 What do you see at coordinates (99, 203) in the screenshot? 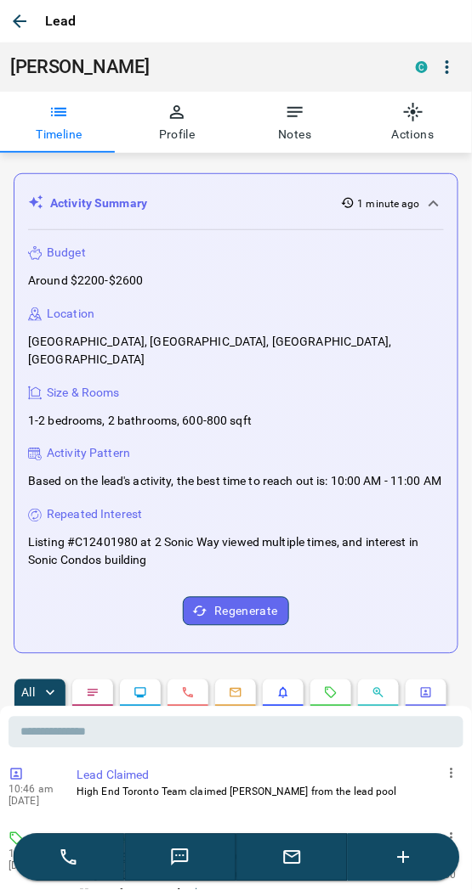
I see `p: Activity Summary` at bounding box center [99, 203].